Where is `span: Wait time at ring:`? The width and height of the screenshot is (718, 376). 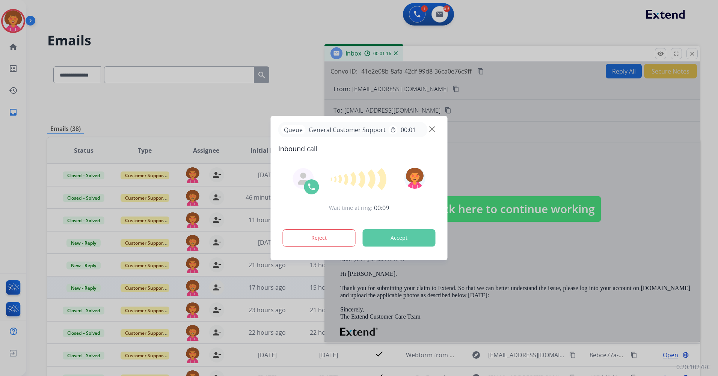 span: Wait time at ring: is located at coordinates (351, 208).